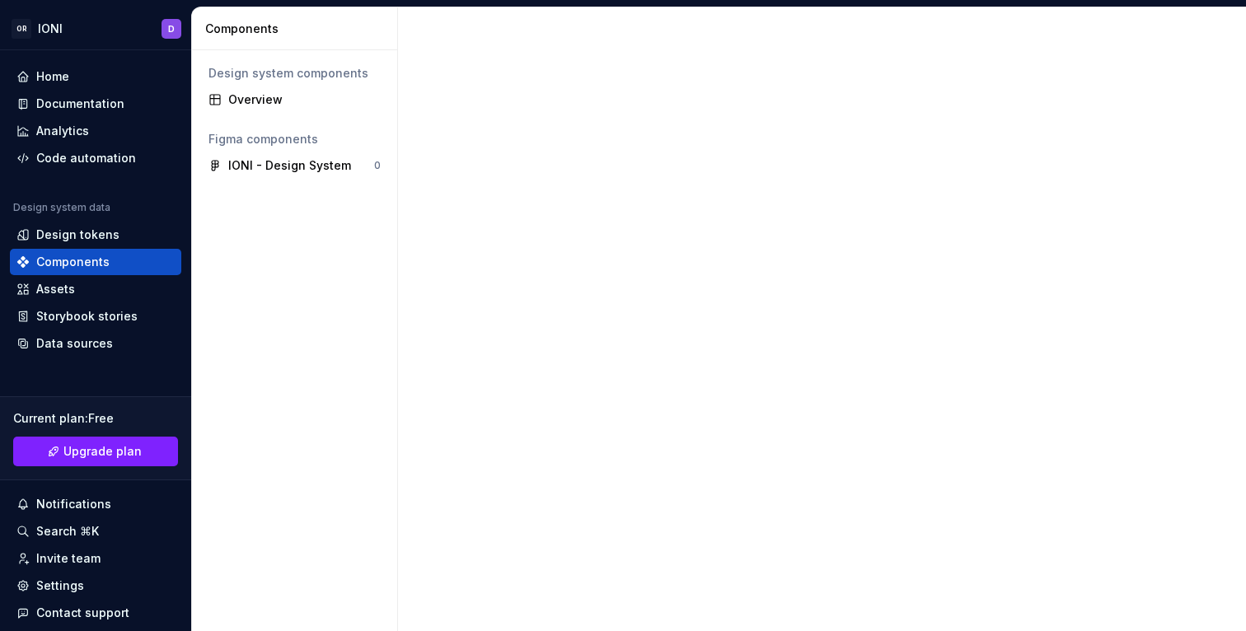 The width and height of the screenshot is (1246, 631). Describe the element at coordinates (82, 613) in the screenshot. I see `div: Contact support` at that location.